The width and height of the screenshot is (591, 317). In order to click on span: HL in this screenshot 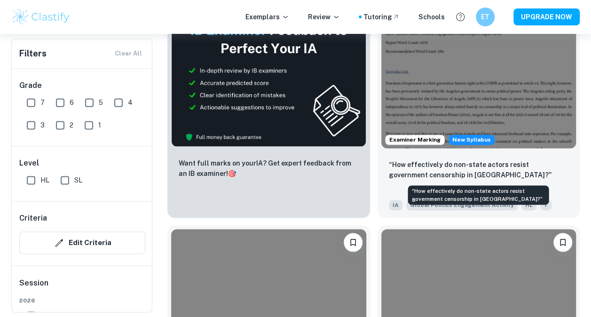, I will do `click(45, 180)`.